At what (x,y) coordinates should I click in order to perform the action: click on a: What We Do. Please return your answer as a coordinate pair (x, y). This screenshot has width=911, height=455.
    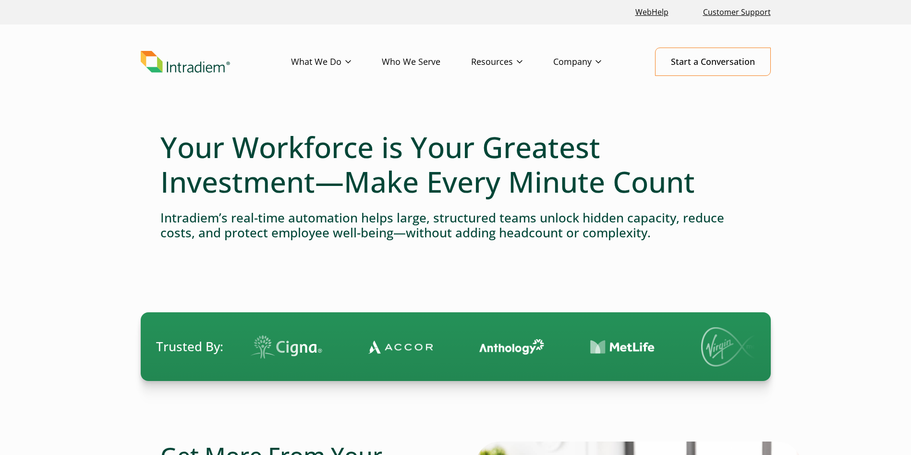
    Looking at the image, I should click on (336, 62).